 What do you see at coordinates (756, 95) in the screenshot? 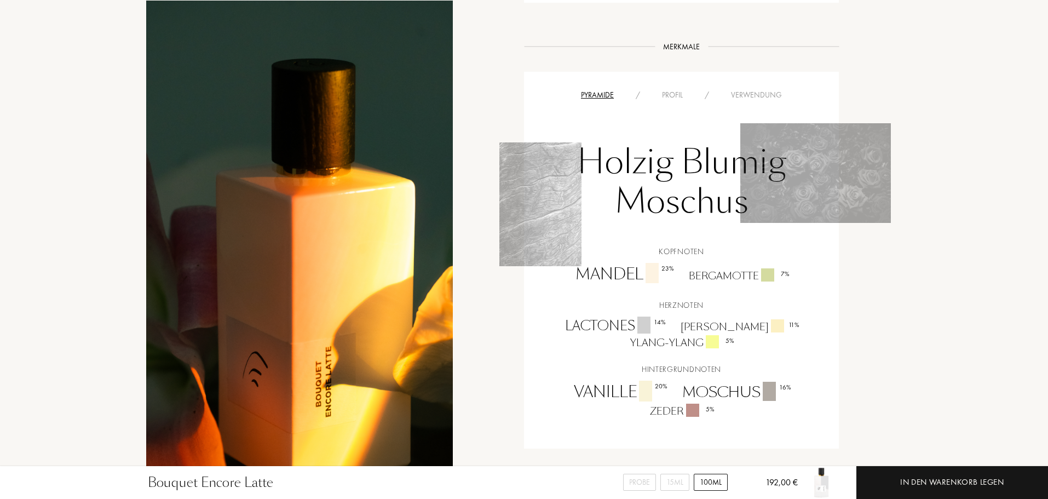
I see `div: Verwendung` at bounding box center [756, 95].